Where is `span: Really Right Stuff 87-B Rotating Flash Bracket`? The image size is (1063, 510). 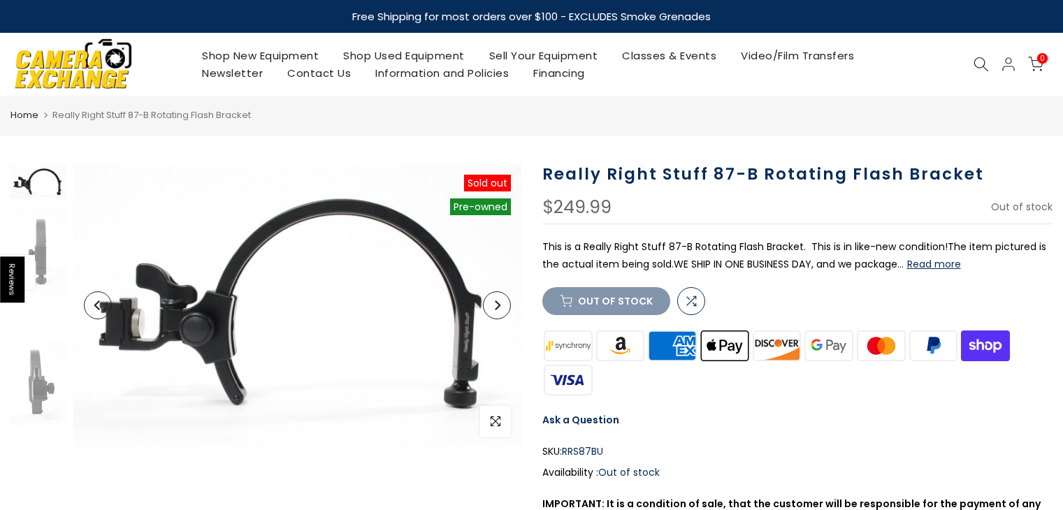
span: Really Right Stuff 87-B Rotating Flash Bracket is located at coordinates (152, 115).